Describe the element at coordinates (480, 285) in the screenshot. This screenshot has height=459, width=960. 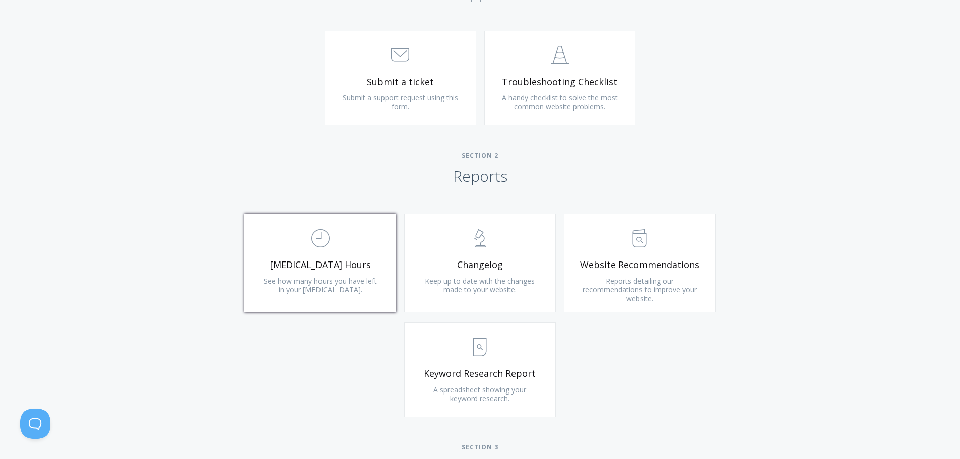
I see `span: Keep up to date with the changes made to your website.` at that location.